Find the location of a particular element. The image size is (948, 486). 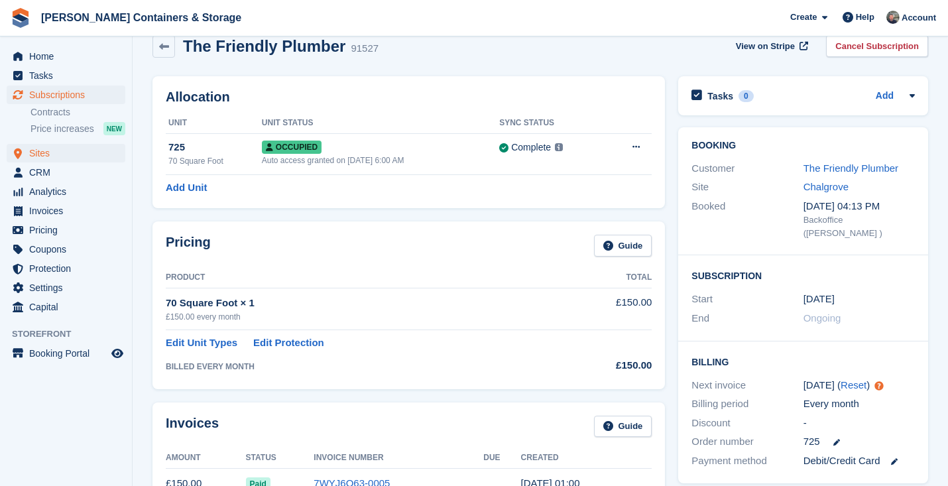

th: Amount is located at coordinates (205, 458).